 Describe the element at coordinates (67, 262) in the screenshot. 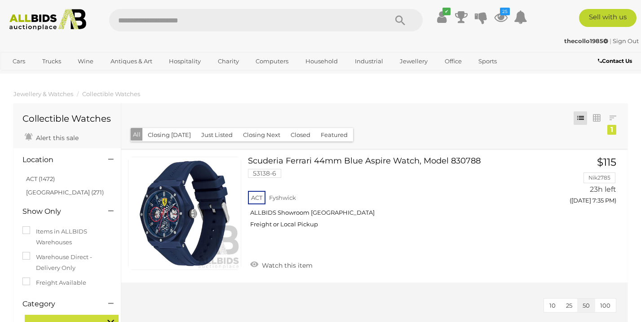

I see `label: Warehouse Direct - Delivery Only` at that location.